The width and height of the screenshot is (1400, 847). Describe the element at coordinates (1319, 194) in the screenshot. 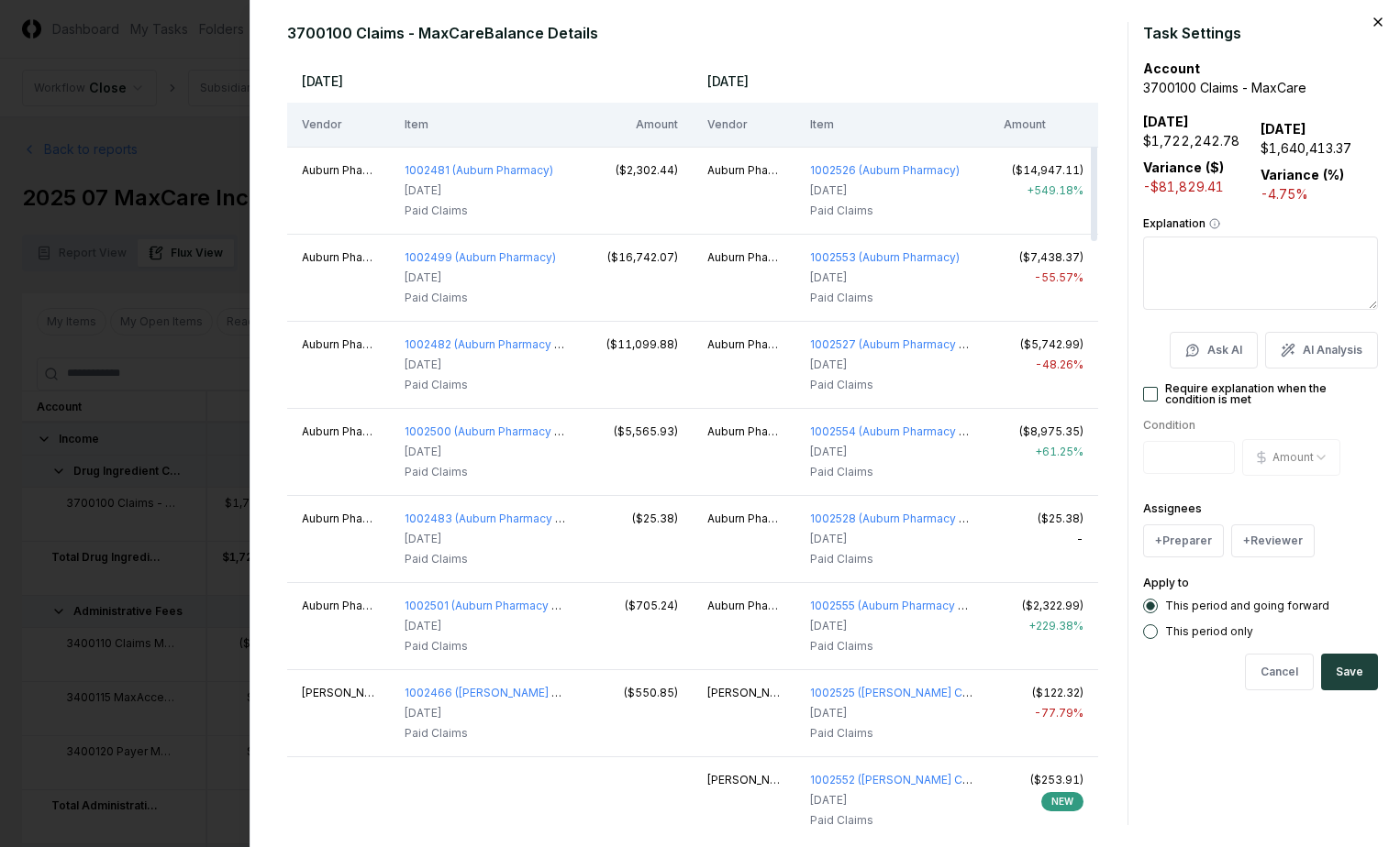

I see `div: -4.75%` at that location.